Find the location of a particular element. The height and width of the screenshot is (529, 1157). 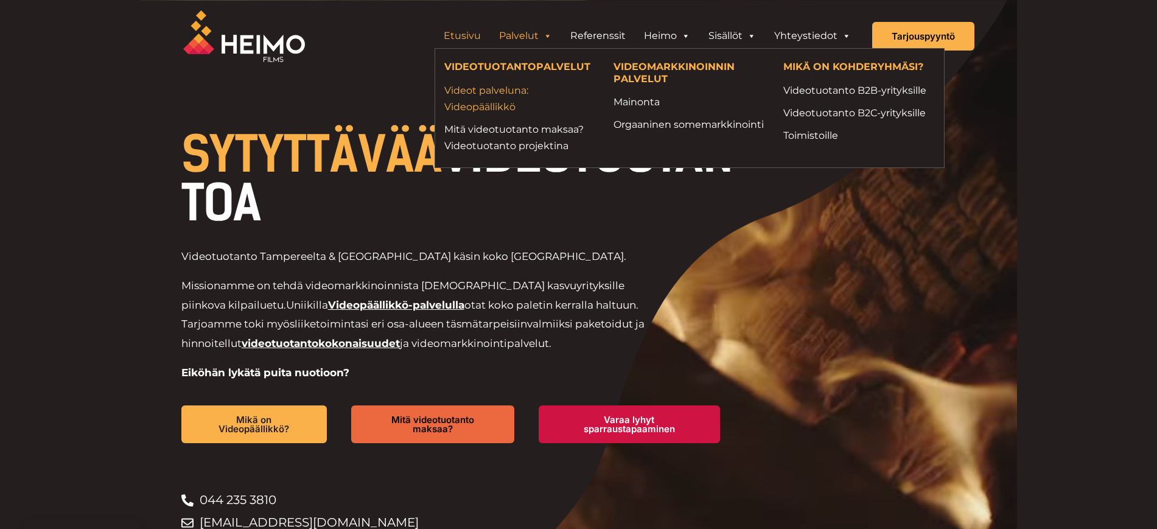

a: Mikä on Videopäällikkö? is located at coordinates (254, 424).